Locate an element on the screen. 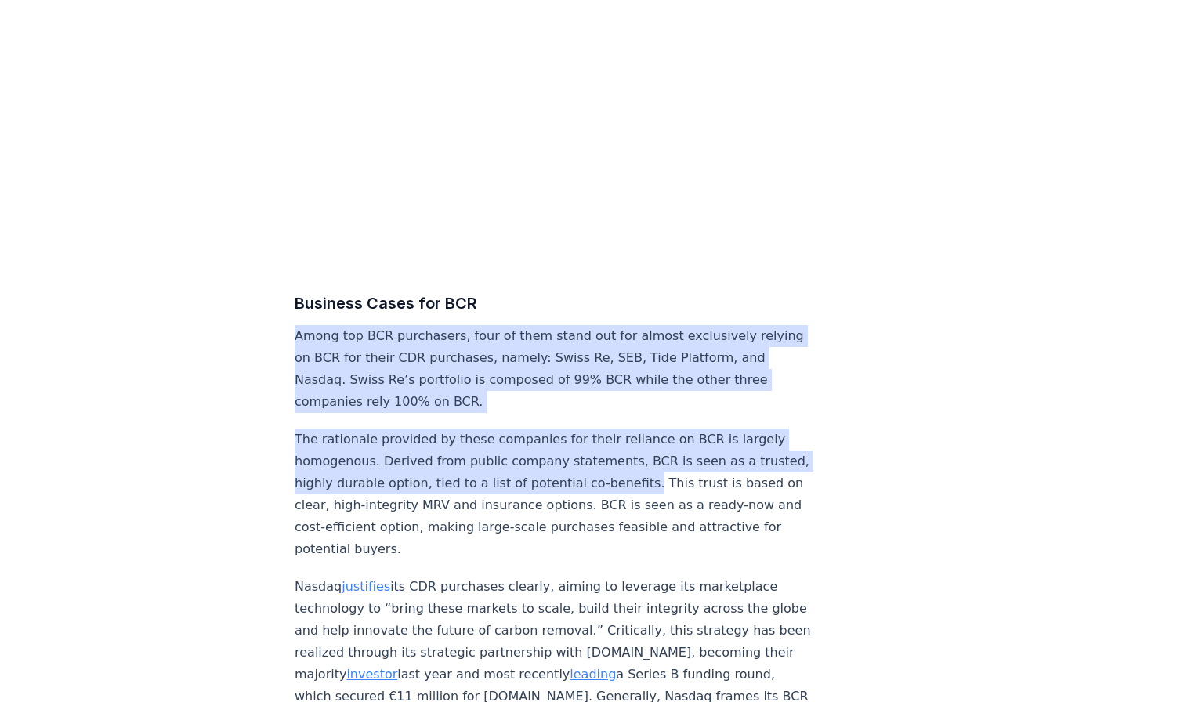 The image size is (1191, 702). a: leading is located at coordinates (592, 674).